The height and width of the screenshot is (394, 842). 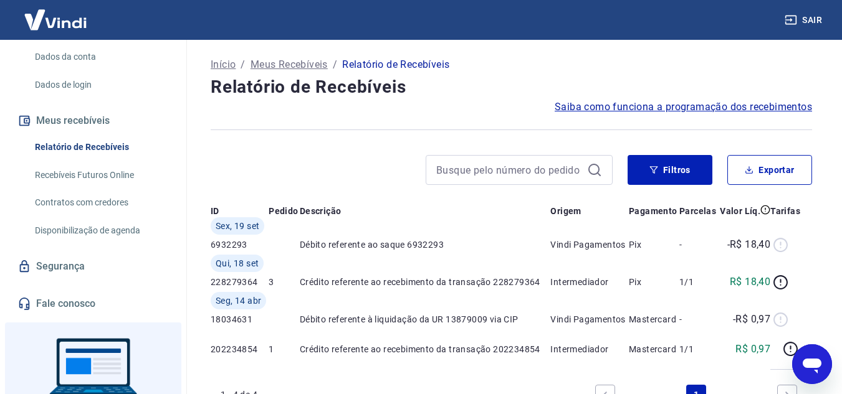 I want to click on p: -R$ 0,97, so click(x=752, y=320).